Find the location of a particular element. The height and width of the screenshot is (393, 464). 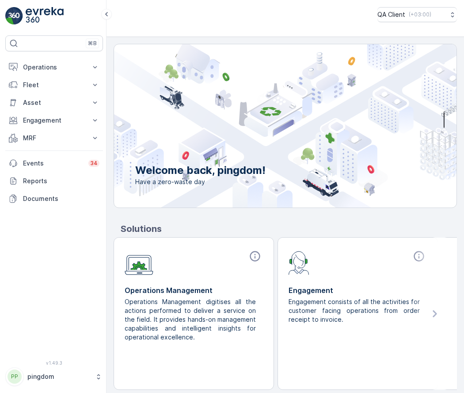

button: QA Client(+03:00) is located at coordinates (417, 15).